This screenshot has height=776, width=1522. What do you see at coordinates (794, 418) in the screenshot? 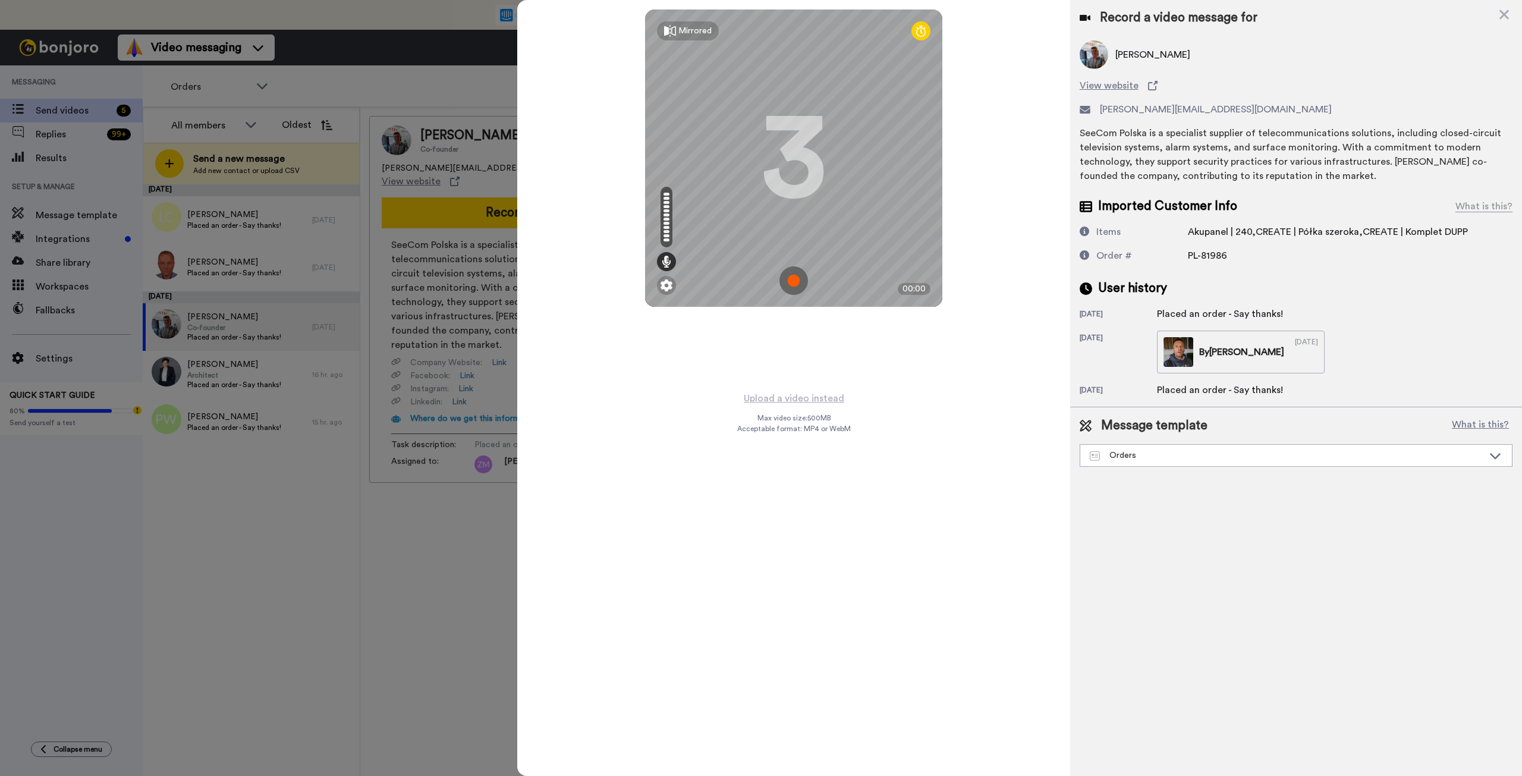
I see `span: Max video size: 500 MB` at bounding box center [794, 418].